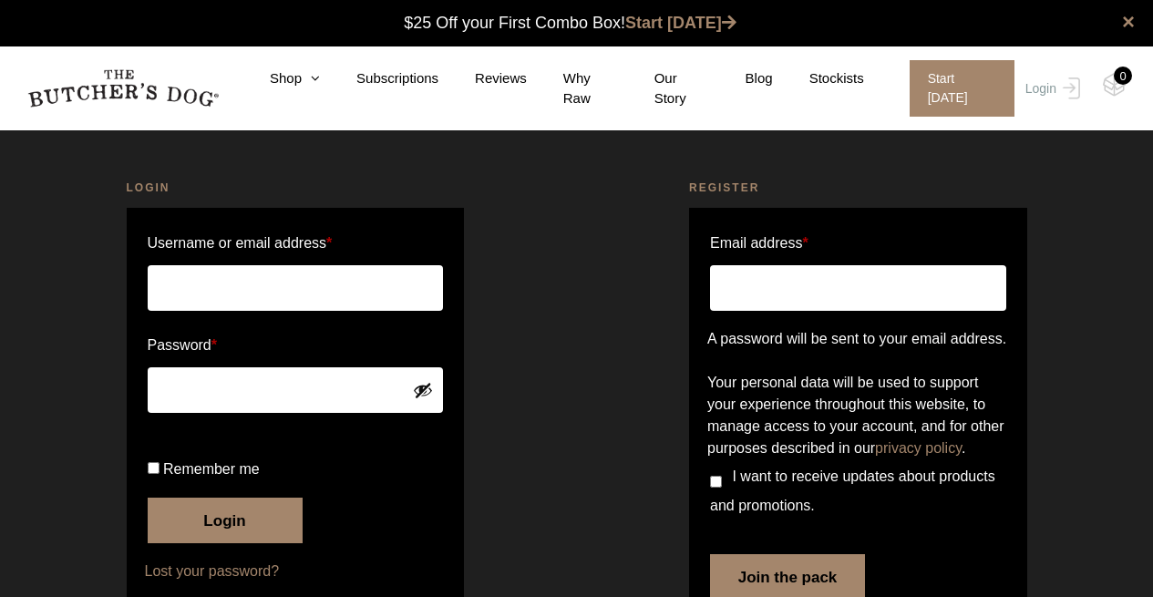 The height and width of the screenshot is (597, 1153). I want to click on a: Stockists, so click(818, 78).